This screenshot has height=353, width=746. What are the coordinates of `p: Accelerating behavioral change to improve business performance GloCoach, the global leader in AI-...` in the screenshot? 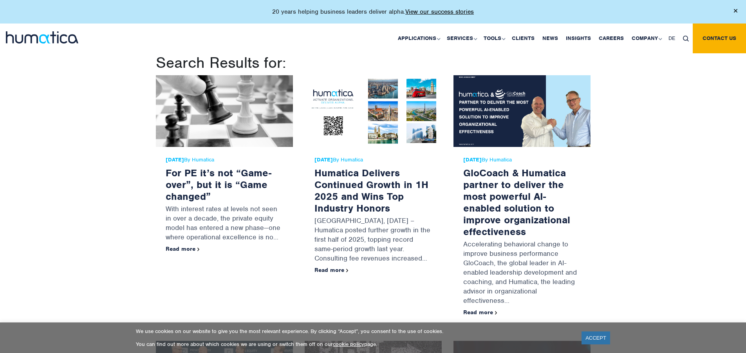 It's located at (522, 273).